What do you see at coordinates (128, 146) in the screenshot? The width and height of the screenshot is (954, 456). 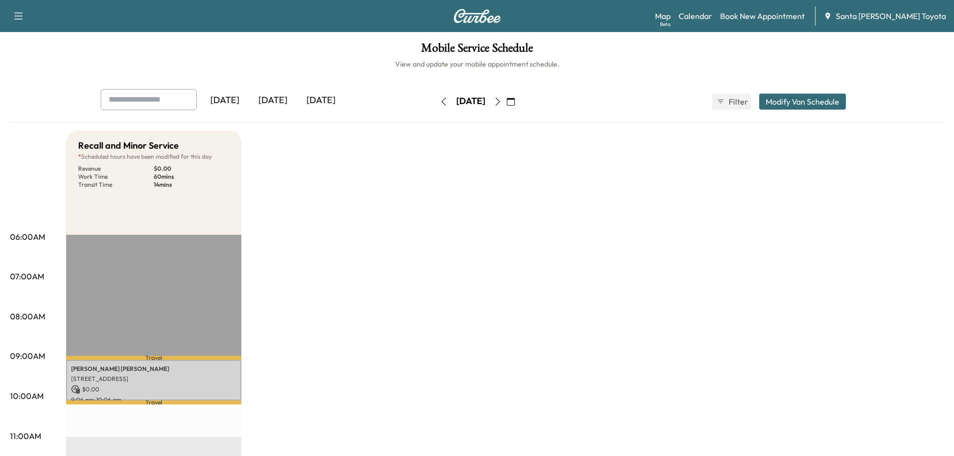 I see `h5: Recall and Minor Service` at bounding box center [128, 146].